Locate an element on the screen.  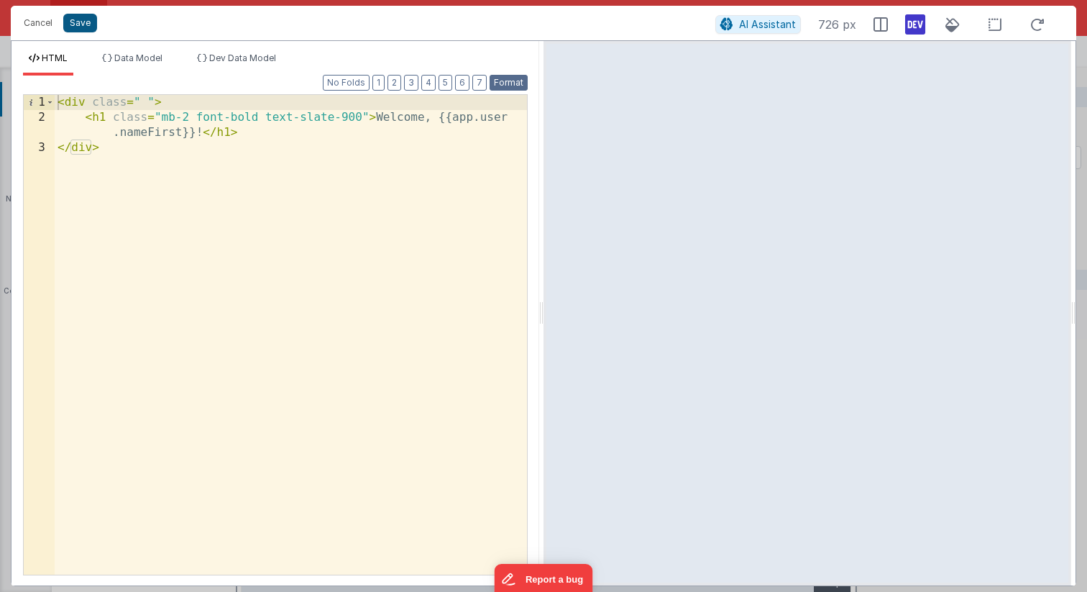
div: 3 is located at coordinates (39, 147).